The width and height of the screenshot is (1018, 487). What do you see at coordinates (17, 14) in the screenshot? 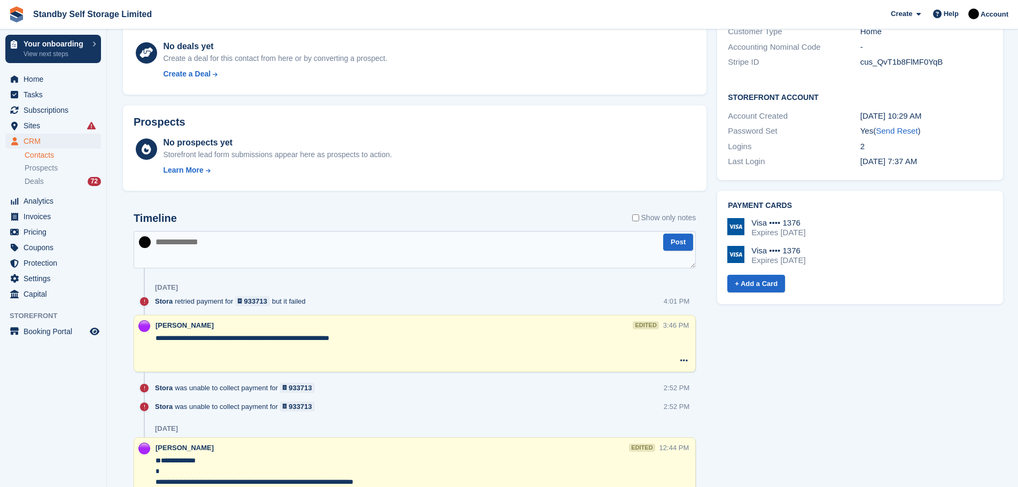
I see `img: stora-icon-8386f47178a22dfd0bd8f6a31ec36ba5ce8667c1dd55bd0f319d3a0aa187defe.svg` at bounding box center [17, 14].